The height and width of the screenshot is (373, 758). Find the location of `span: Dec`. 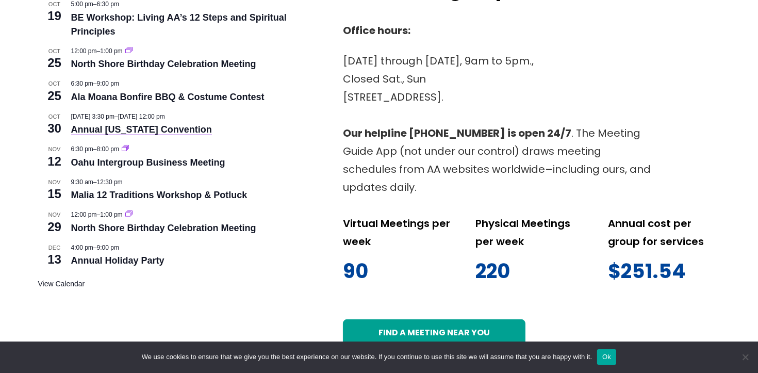

span: Dec is located at coordinates (55, 248).